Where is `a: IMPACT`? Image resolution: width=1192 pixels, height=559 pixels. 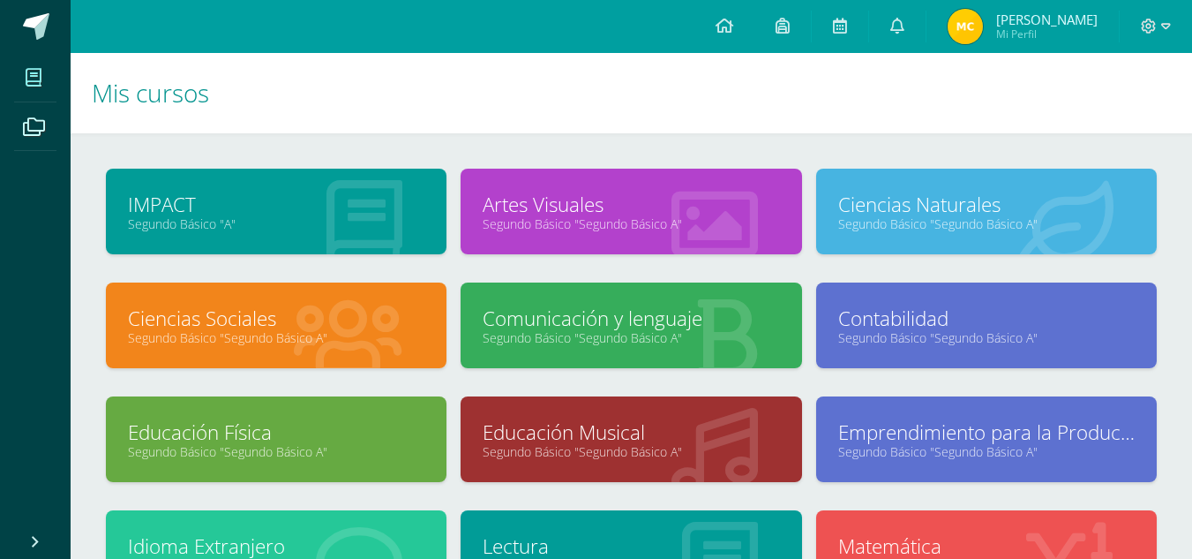
a: IMPACT is located at coordinates (276, 204).